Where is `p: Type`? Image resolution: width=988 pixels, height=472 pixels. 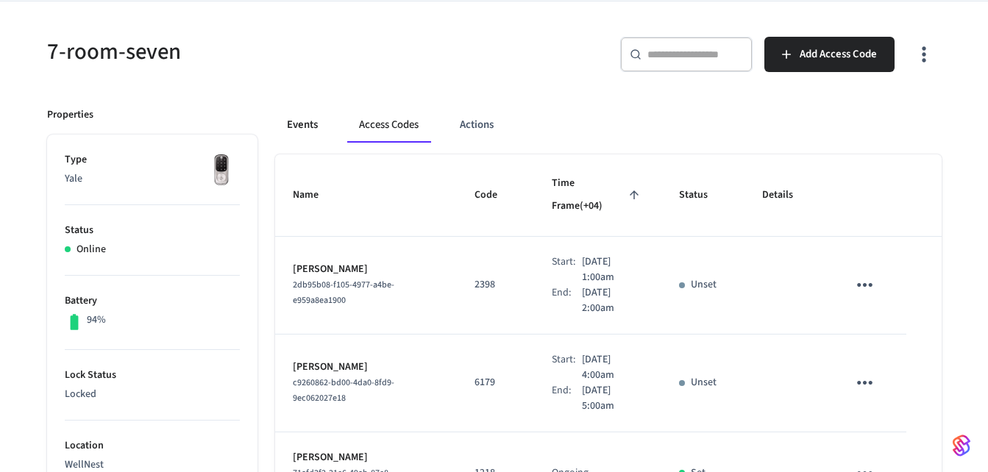
p: Type is located at coordinates (152, 160).